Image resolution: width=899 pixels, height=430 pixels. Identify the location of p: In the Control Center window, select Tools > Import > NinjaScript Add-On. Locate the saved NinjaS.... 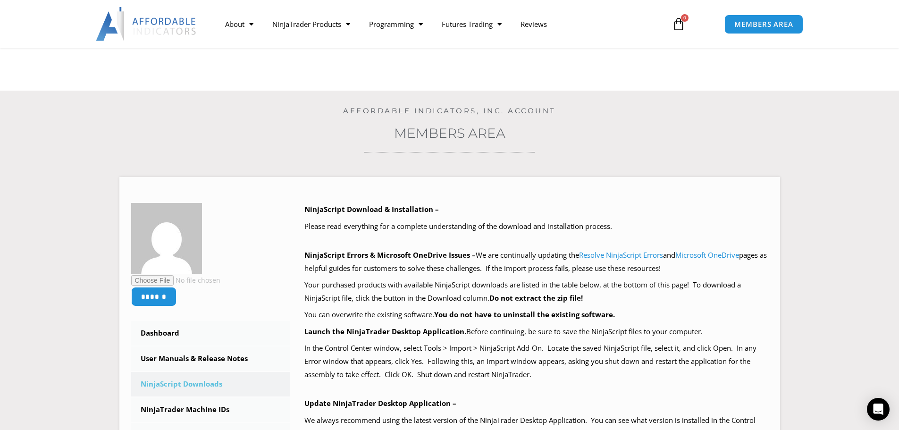
(536, 362).